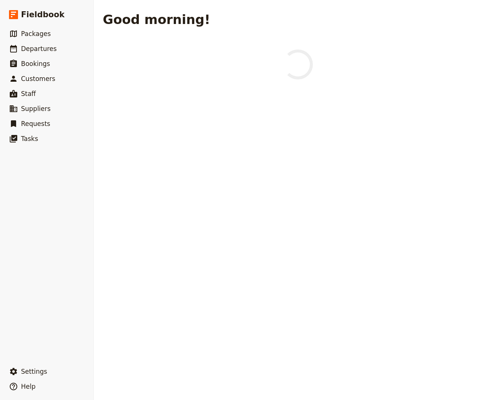  Describe the element at coordinates (34, 372) in the screenshot. I see `span: Settings` at that location.